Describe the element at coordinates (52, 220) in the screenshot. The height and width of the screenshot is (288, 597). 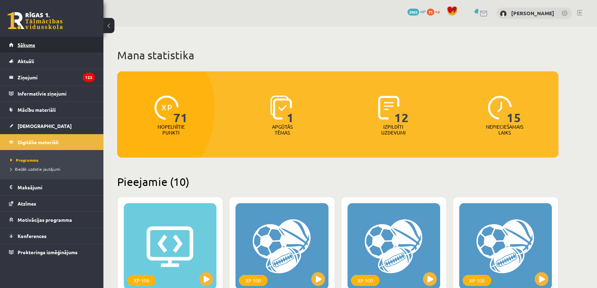
I see `a: Motivācijas programma` at that location.